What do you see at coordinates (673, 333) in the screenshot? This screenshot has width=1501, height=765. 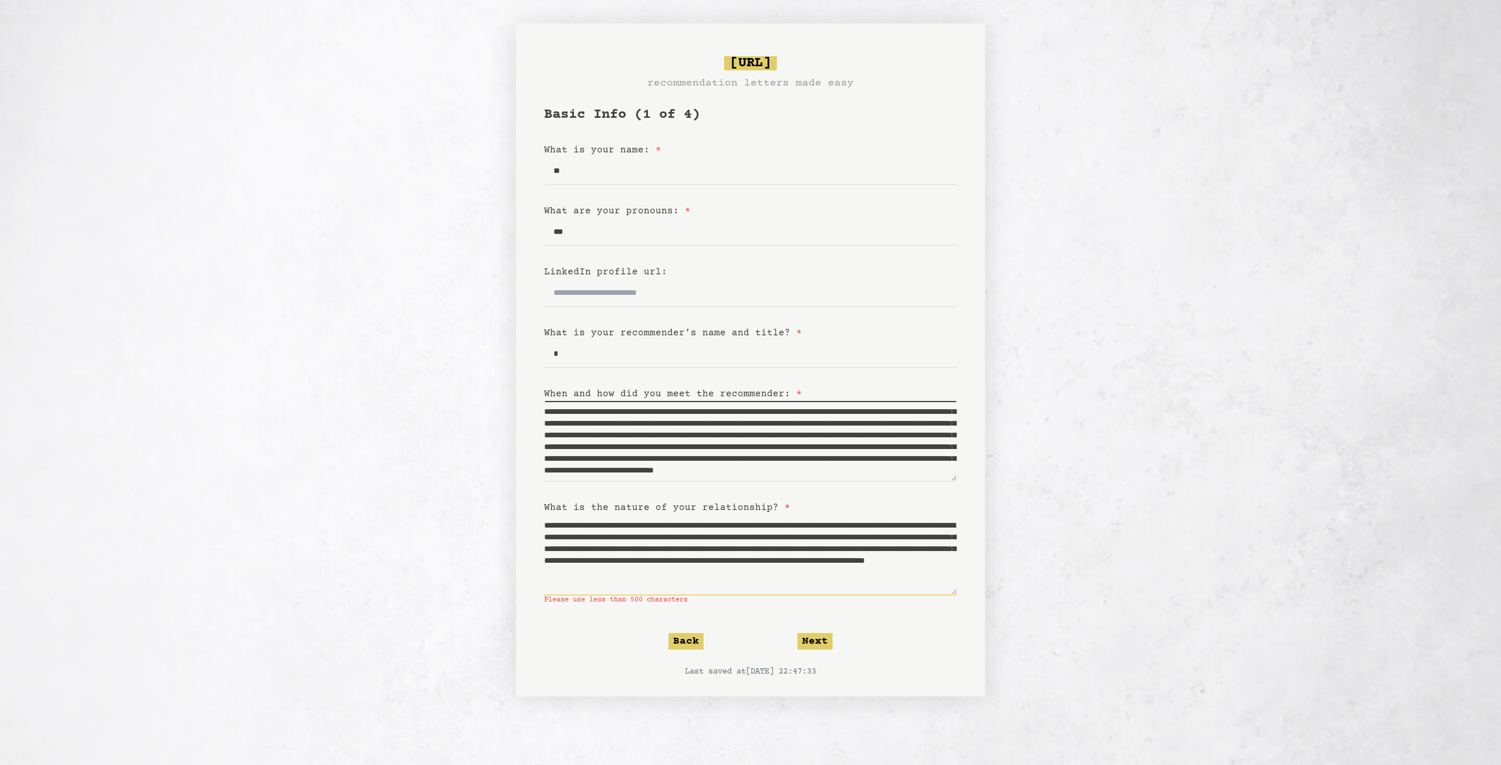 I see `label: What is your recommender’s name and title?` at bounding box center [673, 333].